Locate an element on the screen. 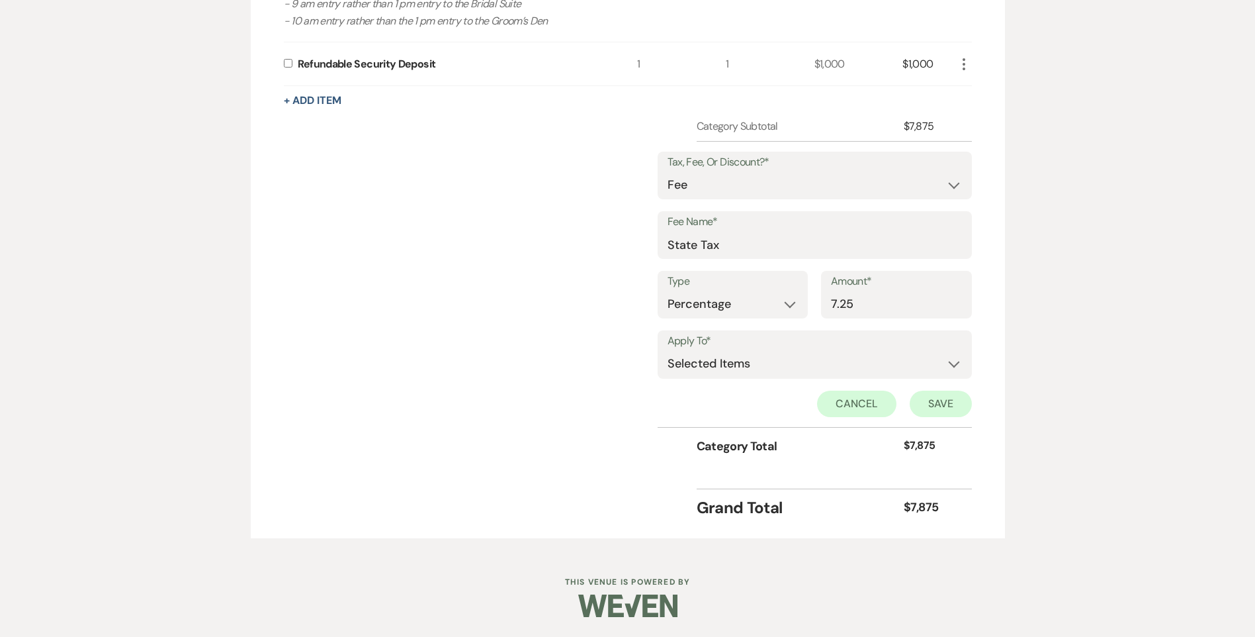 This screenshot has height=637, width=1255. div: Grand Total is located at coordinates (801, 508).